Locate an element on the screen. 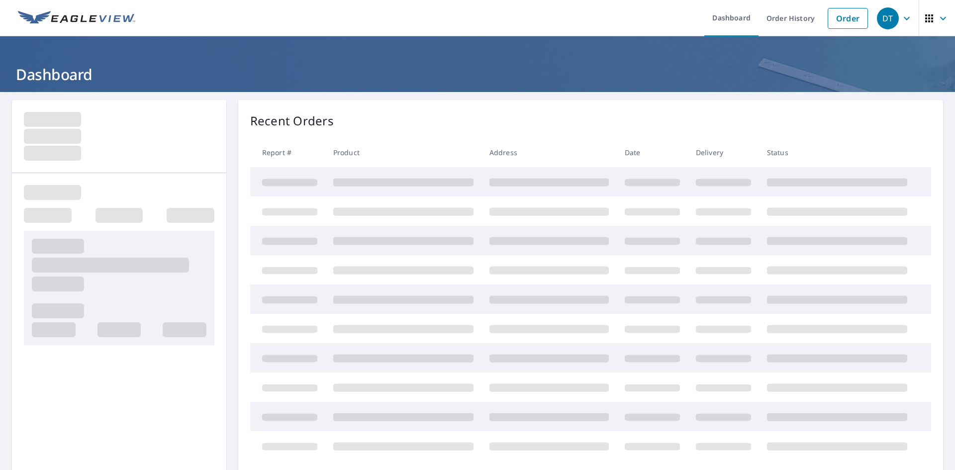 Image resolution: width=955 pixels, height=470 pixels. th: Product is located at coordinates (403, 152).